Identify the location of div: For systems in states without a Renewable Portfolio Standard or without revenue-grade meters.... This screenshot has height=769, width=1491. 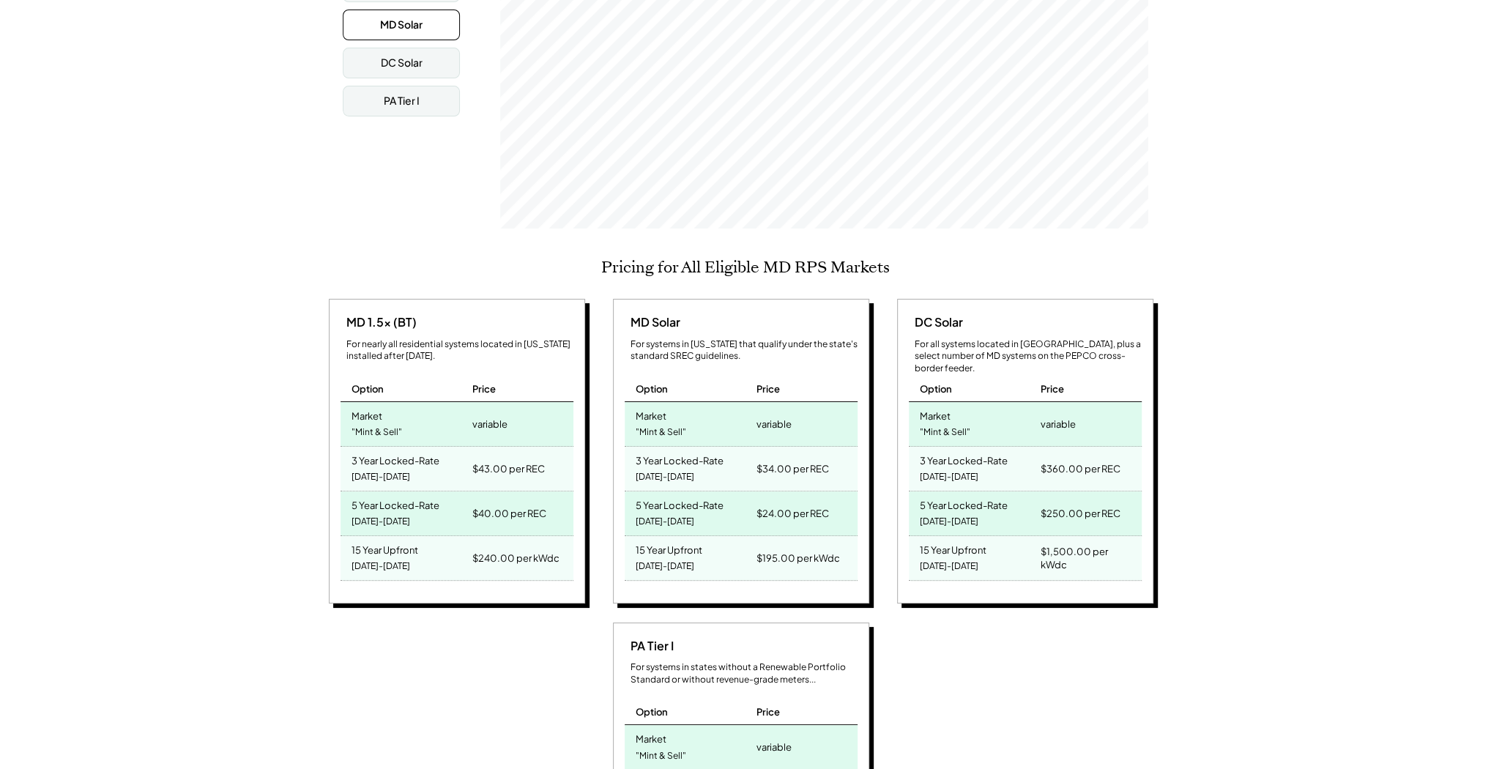
(744, 674).